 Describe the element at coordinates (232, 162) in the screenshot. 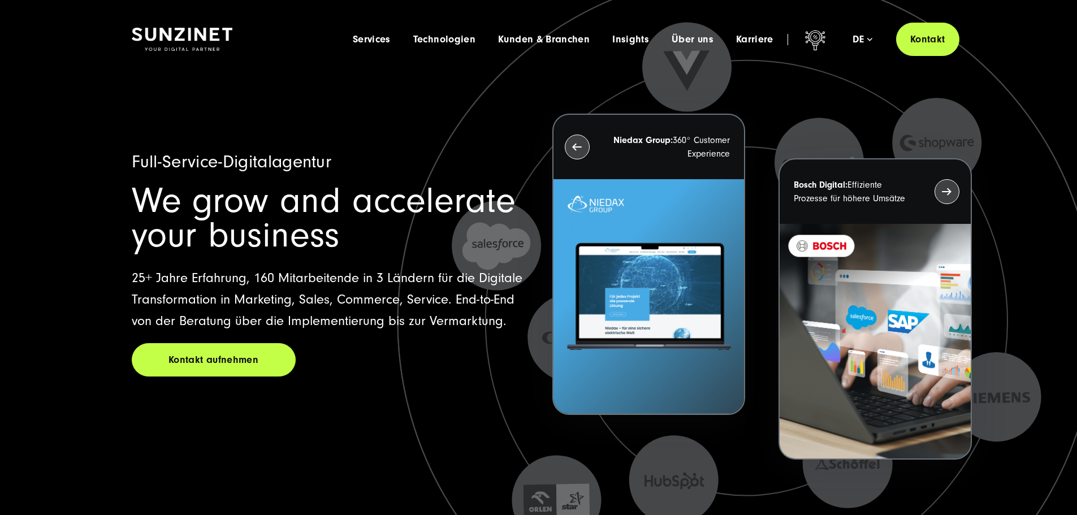

I see `span: Full-Service-Digitalagentur` at that location.